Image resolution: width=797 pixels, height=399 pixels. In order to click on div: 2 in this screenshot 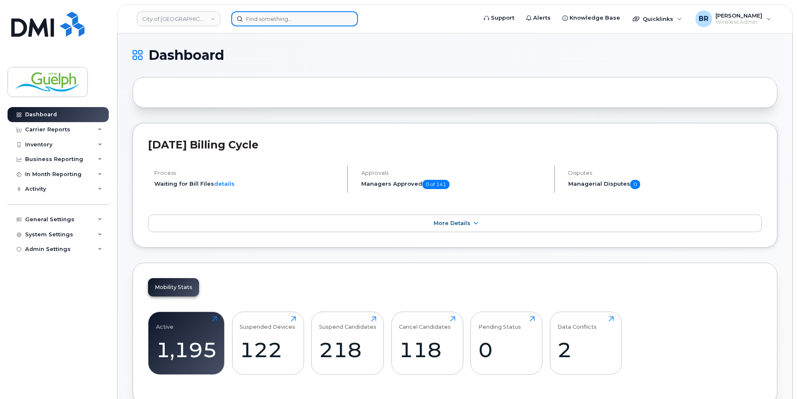, I will do `click(585, 349)`.